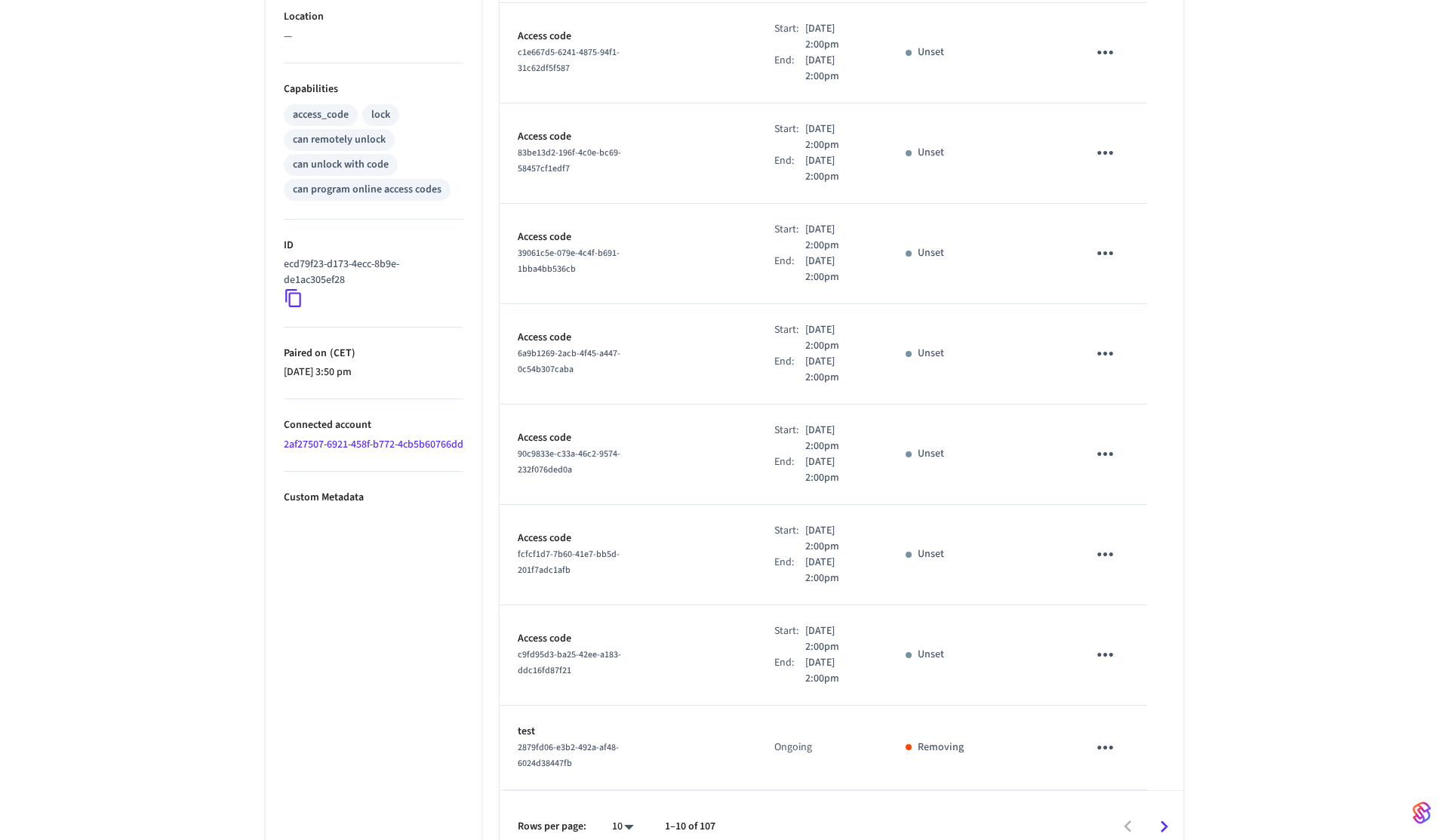 Image resolution: width=1449 pixels, height=840 pixels. Describe the element at coordinates (569, 161) in the screenshot. I see `span: 83be13d2-196f-4c0e-bc69-58457cf1edf7` at that location.